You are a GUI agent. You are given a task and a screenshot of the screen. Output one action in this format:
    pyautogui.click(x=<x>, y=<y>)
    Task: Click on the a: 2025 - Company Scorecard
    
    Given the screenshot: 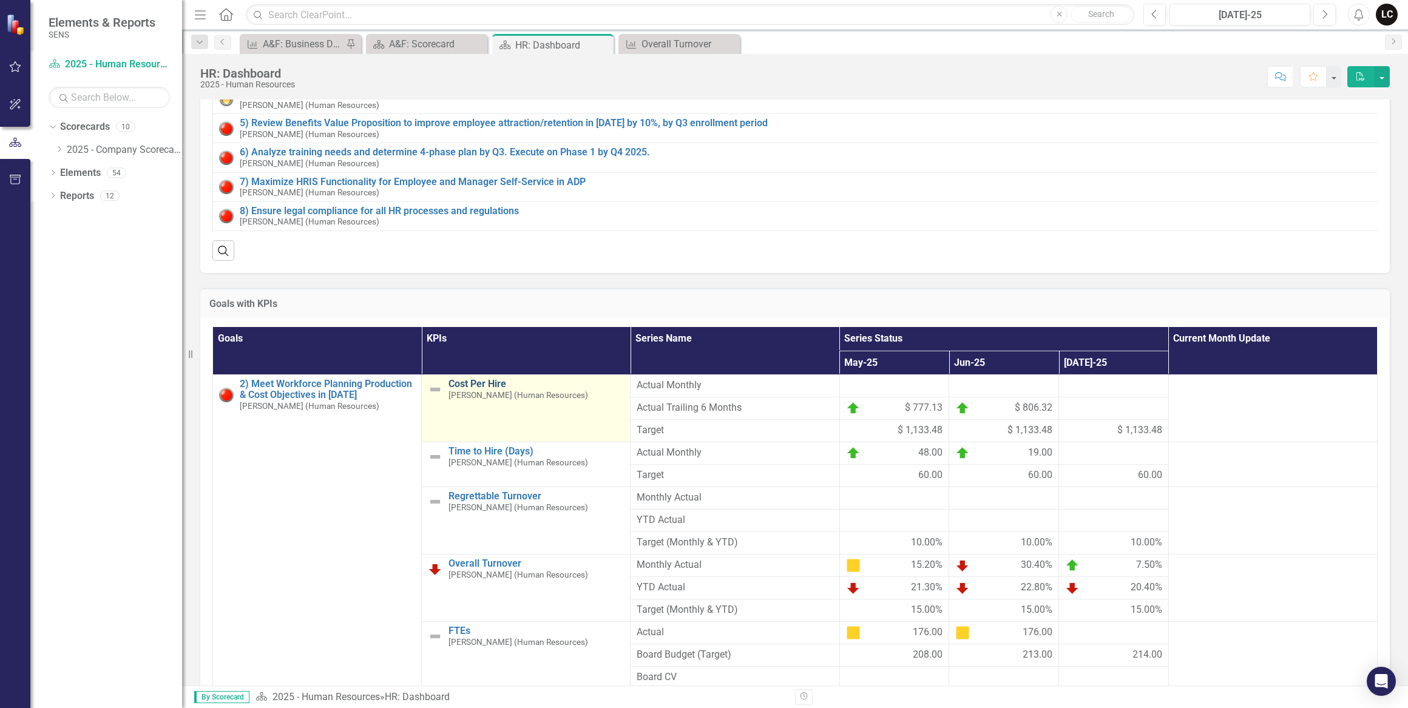 What is the action you would take?
    pyautogui.click(x=124, y=150)
    